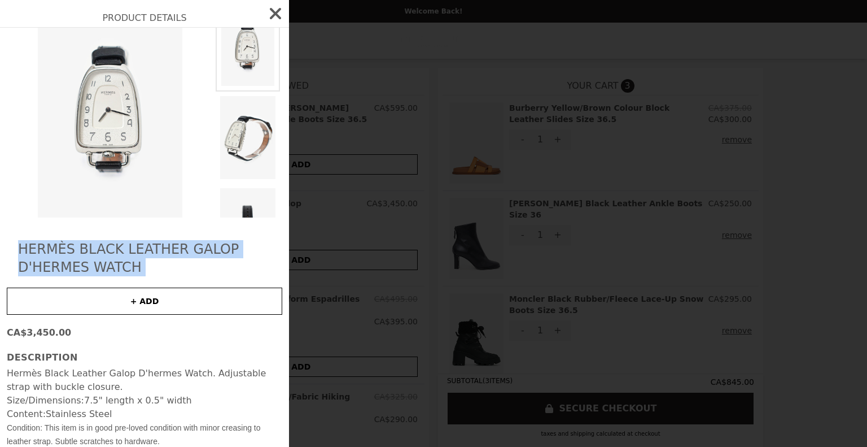 The width and height of the screenshot is (867, 447). What do you see at coordinates (138, 400) in the screenshot?
I see `span: 7.5" length x 0.5" width` at bounding box center [138, 400].